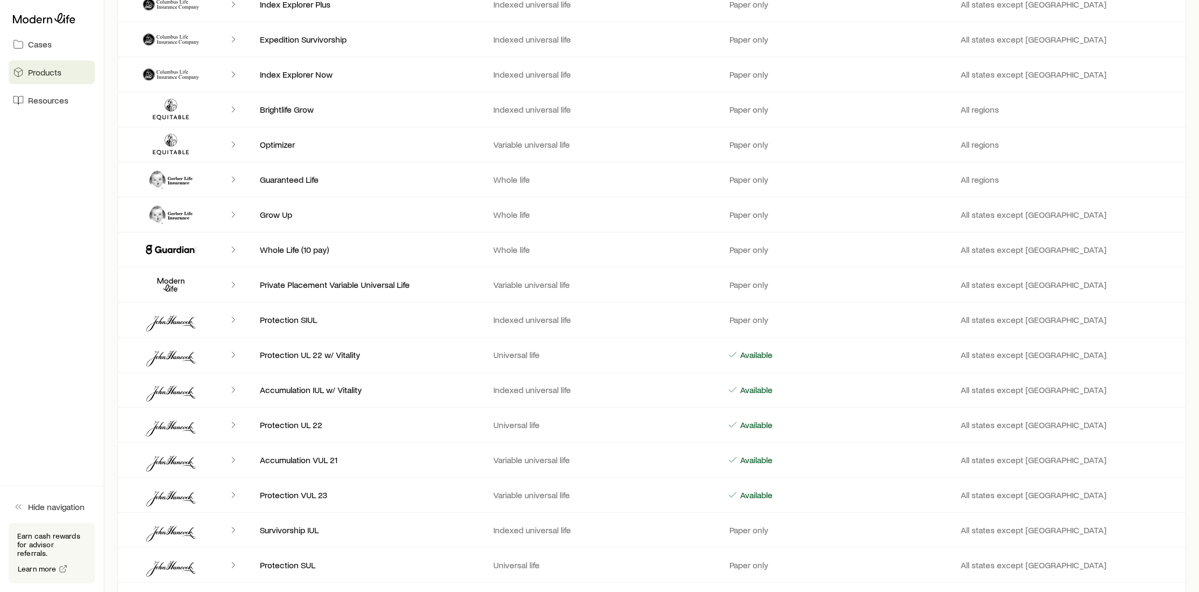 The width and height of the screenshot is (1199, 592). I want to click on button: Hide navigation, so click(52, 507).